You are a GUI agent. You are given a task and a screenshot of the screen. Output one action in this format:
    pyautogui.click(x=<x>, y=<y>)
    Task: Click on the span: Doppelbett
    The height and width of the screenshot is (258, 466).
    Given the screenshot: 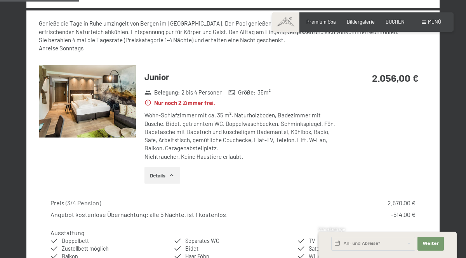 What is the action you would take?
    pyautogui.click(x=75, y=241)
    